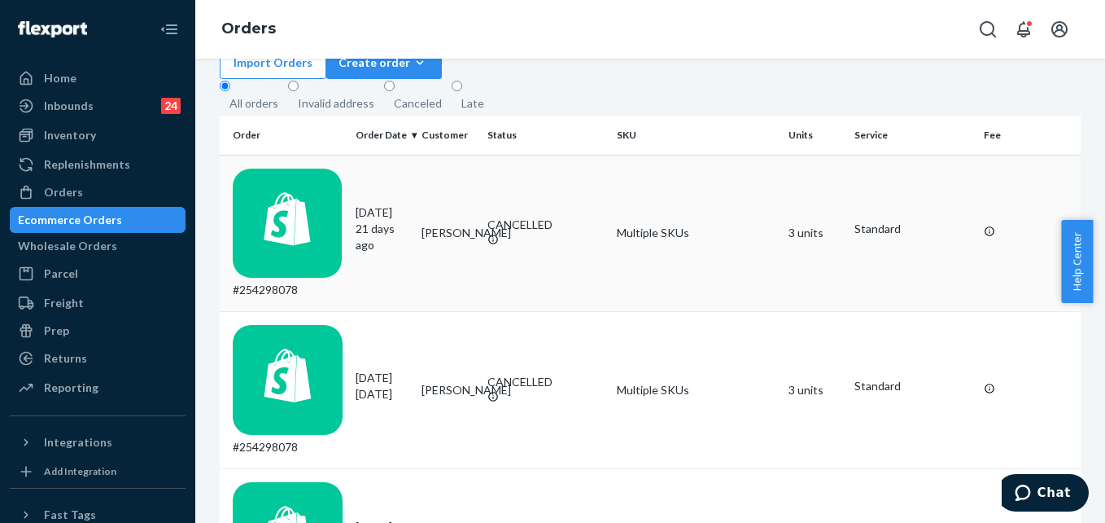 The width and height of the screenshot is (1105, 523). Describe the element at coordinates (98, 78) in the screenshot. I see `a: Home` at that location.